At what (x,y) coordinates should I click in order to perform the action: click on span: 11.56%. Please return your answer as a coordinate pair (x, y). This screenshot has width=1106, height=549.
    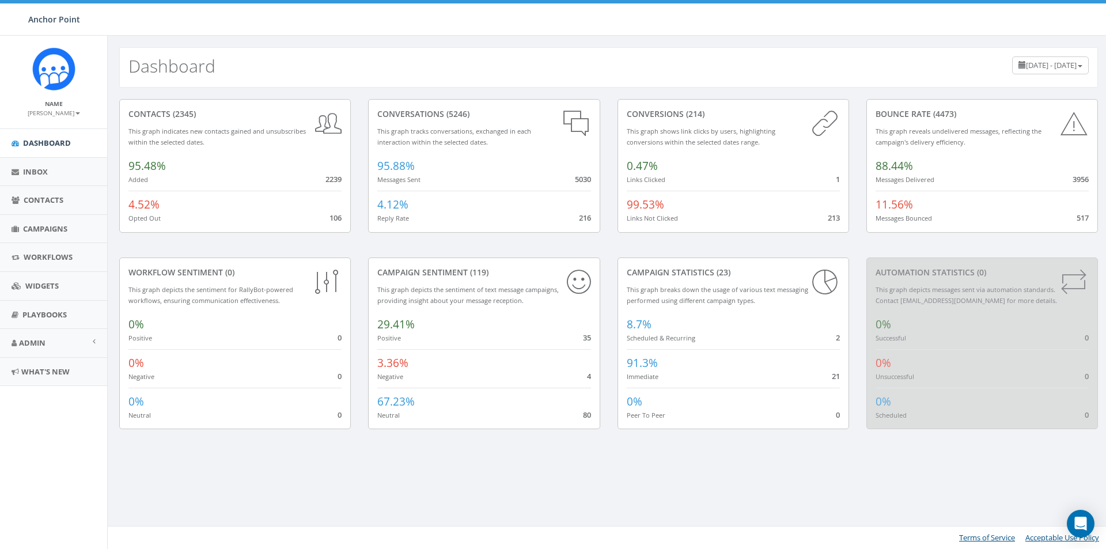
    Looking at the image, I should click on (894, 204).